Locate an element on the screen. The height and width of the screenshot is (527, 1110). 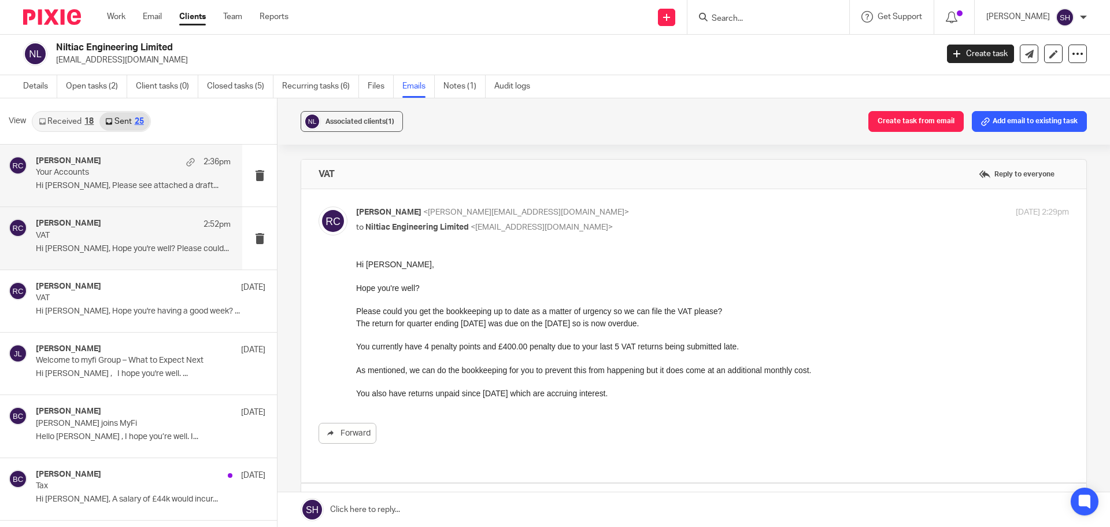
p: As mentioned, we can do the bookkeeping for you to prevent this from happening but it does come a... is located at coordinates (356, 287).